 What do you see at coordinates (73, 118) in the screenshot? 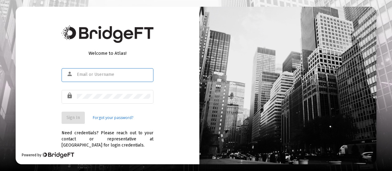
I see `button: Sign In` at bounding box center [73, 118].